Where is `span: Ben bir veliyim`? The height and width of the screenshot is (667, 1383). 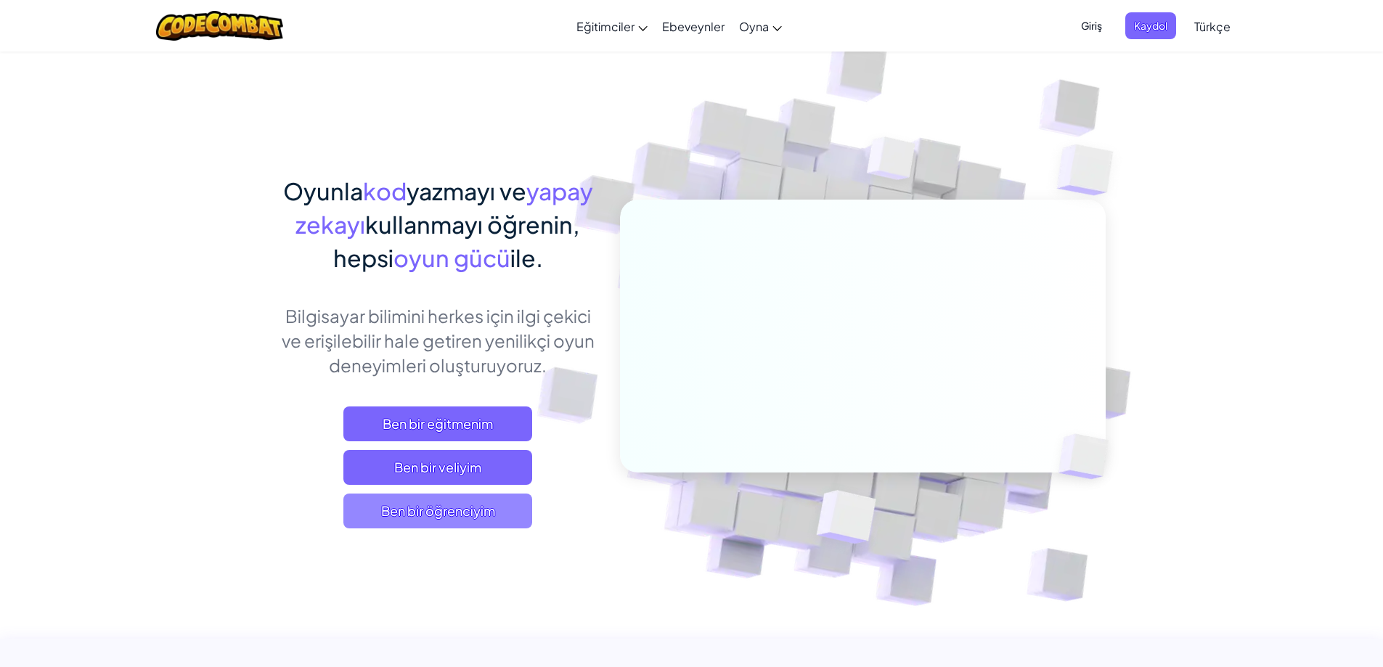 span: Ben bir veliyim is located at coordinates (438, 468).